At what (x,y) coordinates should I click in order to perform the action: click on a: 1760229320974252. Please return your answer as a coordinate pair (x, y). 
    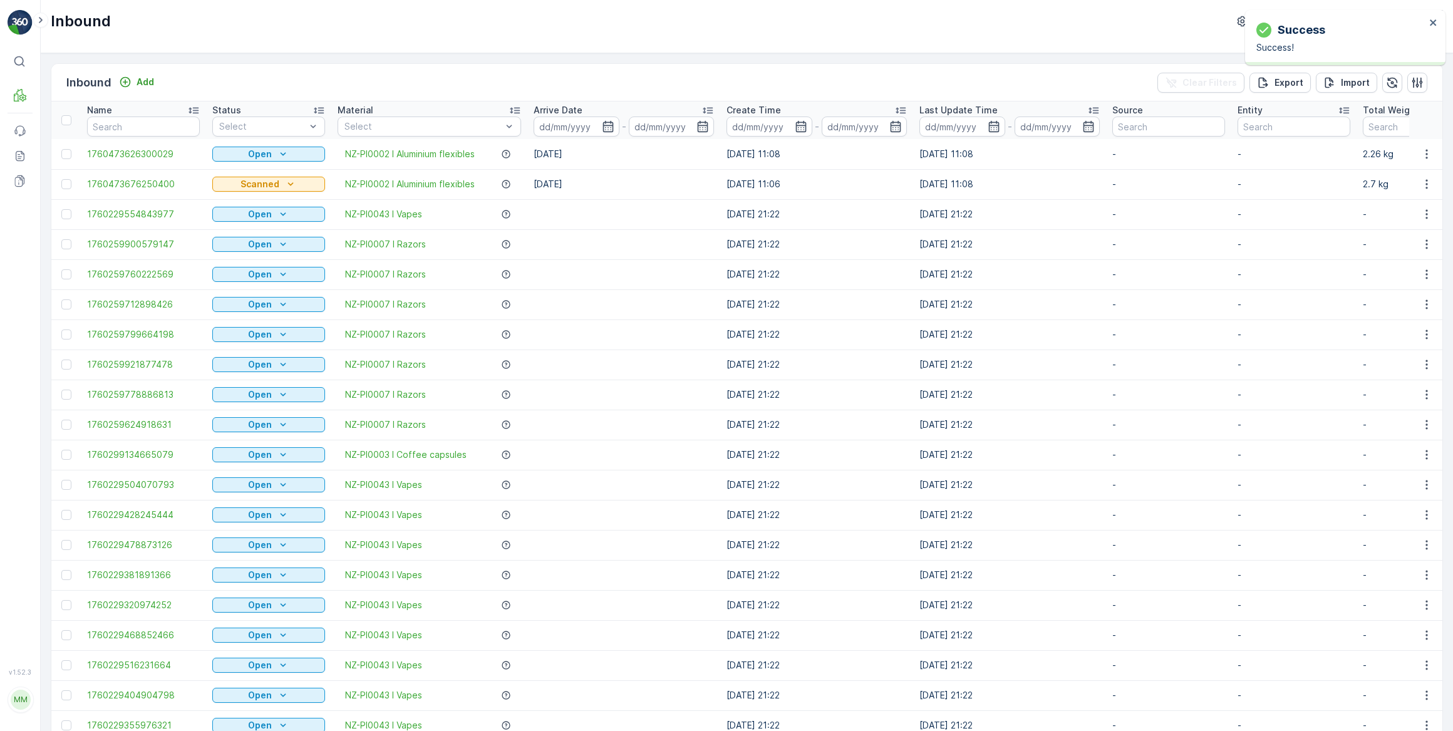
    Looking at the image, I should click on (143, 605).